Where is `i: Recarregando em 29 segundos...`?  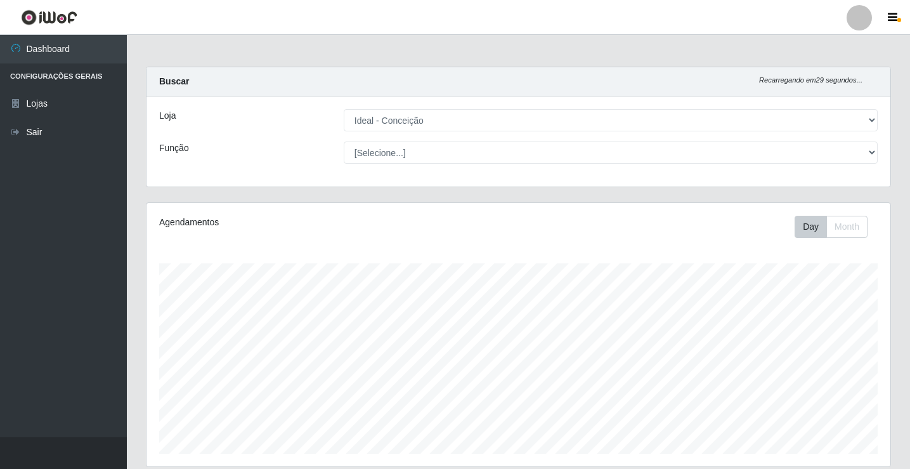
i: Recarregando em 29 segundos... is located at coordinates (811, 80).